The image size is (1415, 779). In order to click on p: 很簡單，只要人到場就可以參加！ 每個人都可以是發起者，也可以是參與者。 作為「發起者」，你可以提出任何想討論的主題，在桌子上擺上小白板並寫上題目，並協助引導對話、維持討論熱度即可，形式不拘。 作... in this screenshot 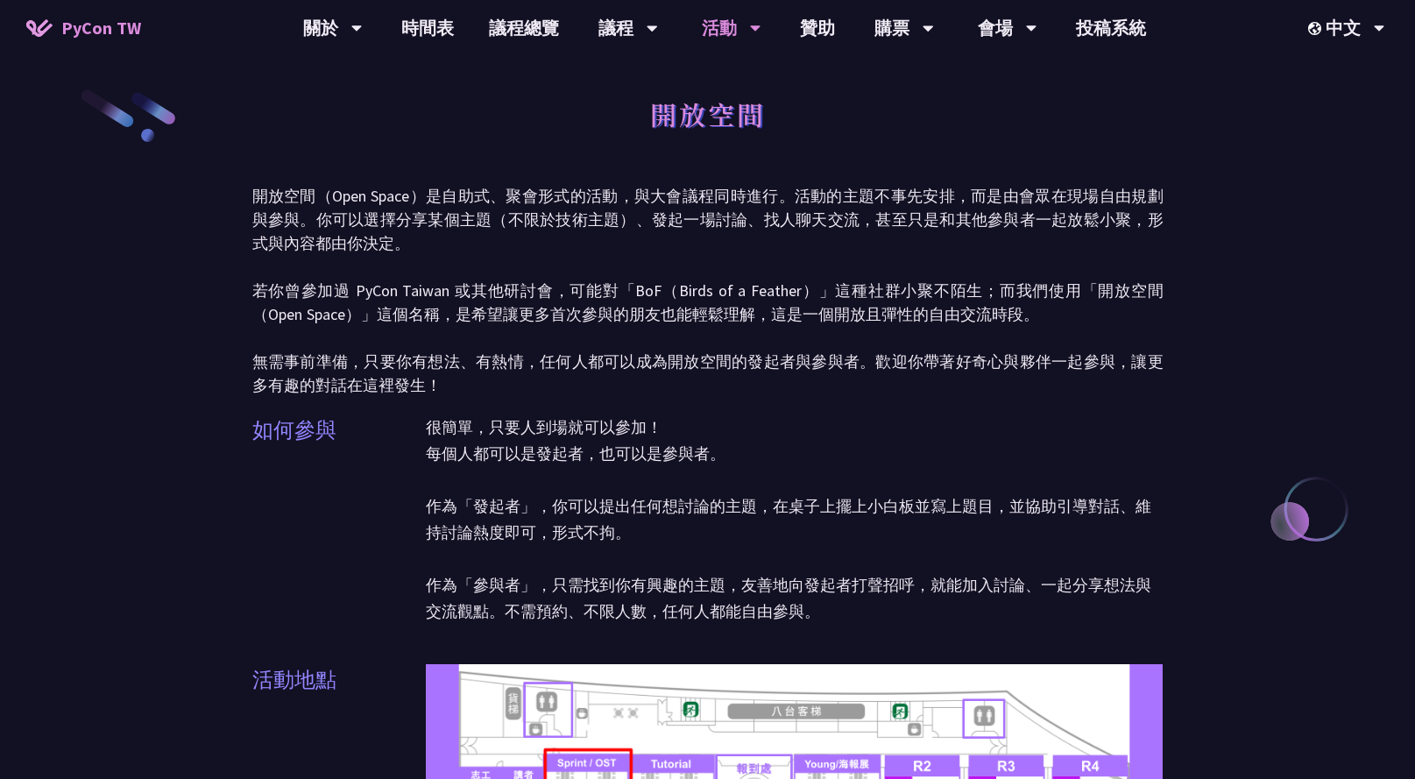, I will do `click(795, 519)`.